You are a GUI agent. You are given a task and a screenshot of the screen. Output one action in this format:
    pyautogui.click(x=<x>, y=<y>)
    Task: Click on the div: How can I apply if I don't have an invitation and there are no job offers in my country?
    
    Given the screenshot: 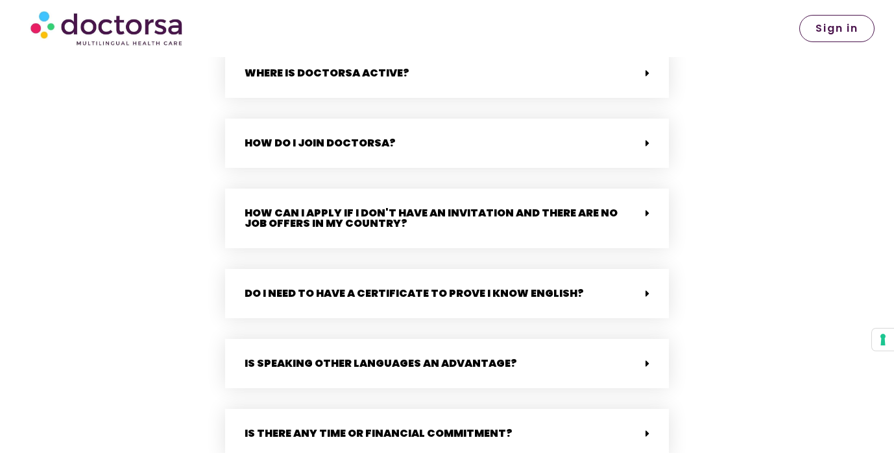 What is the action you would take?
    pyautogui.click(x=447, y=219)
    